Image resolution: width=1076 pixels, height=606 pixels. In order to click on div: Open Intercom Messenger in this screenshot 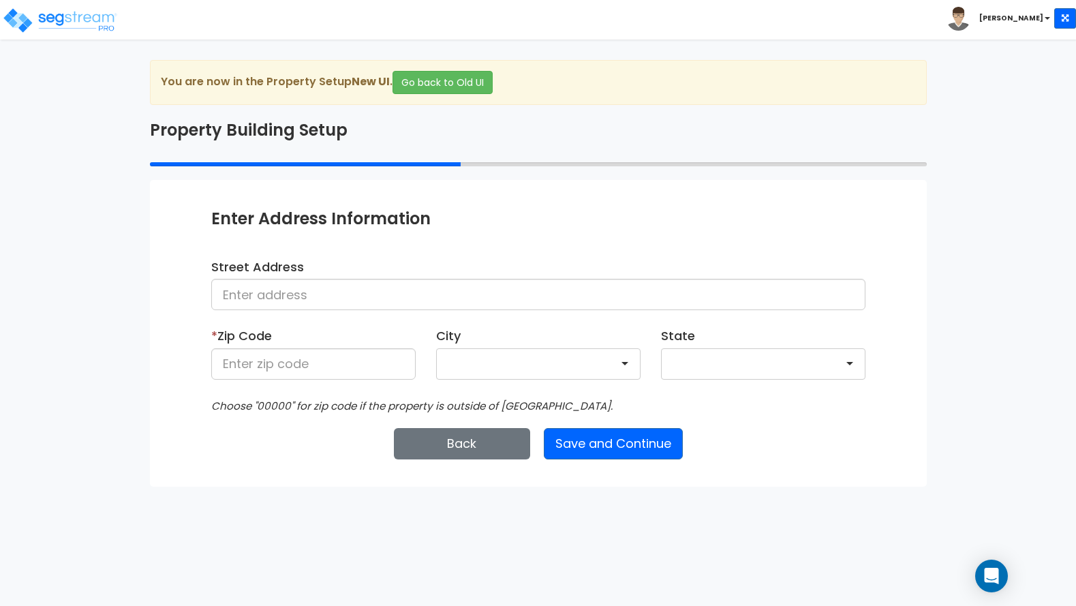, I will do `click(991, 576)`.